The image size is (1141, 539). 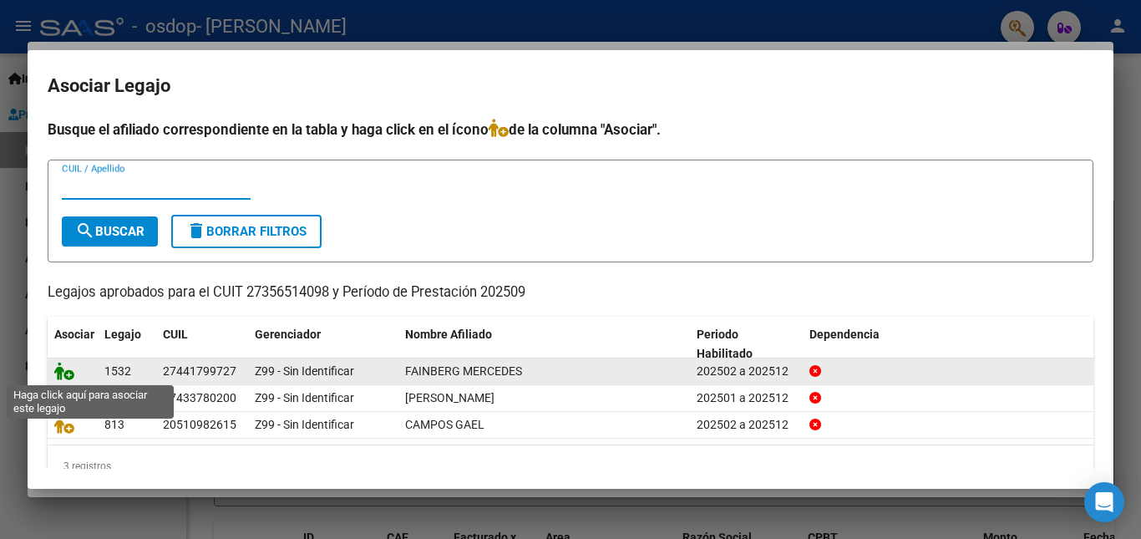 What do you see at coordinates (845, 334) in the screenshot?
I see `span: Dependencia` at bounding box center [845, 334].